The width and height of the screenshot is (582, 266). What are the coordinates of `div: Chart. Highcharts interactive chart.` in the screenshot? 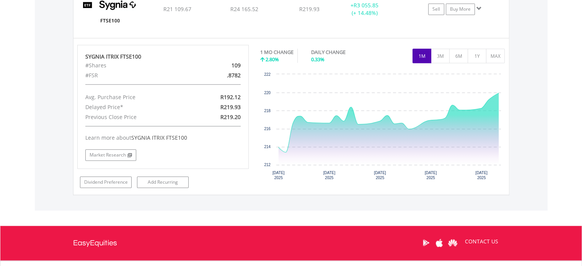 It's located at (382, 128).